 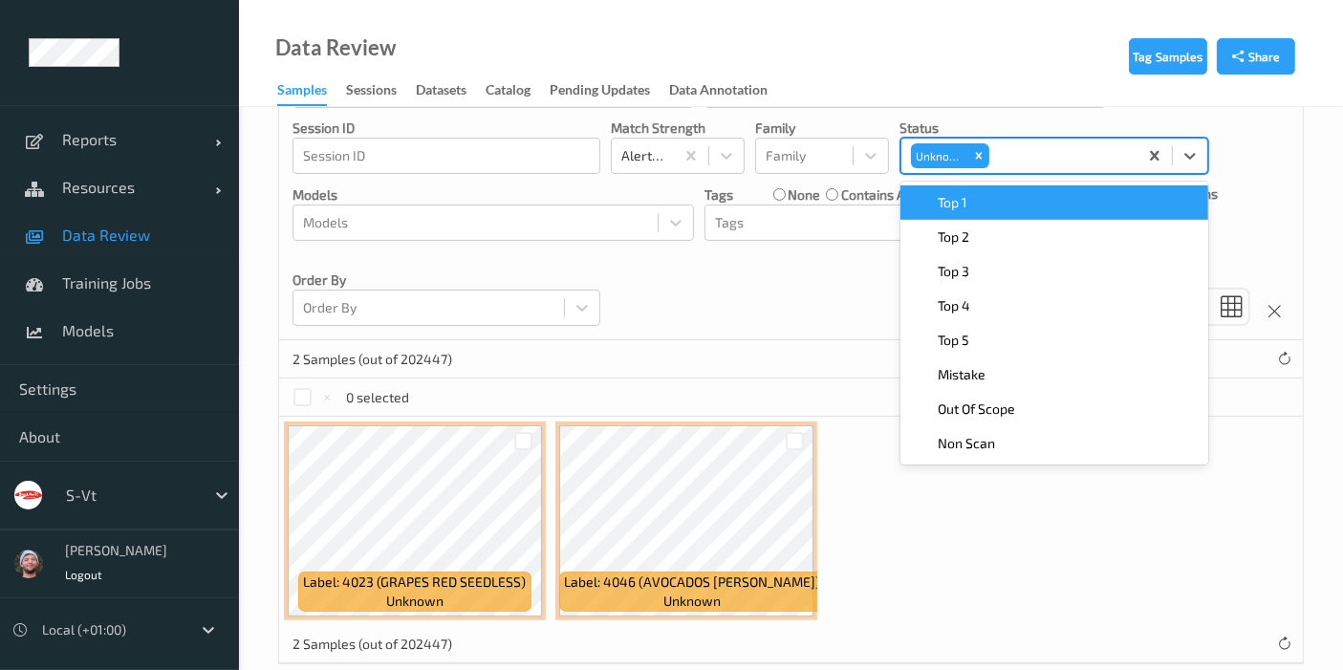 I want to click on a: Sessions, so click(x=381, y=91).